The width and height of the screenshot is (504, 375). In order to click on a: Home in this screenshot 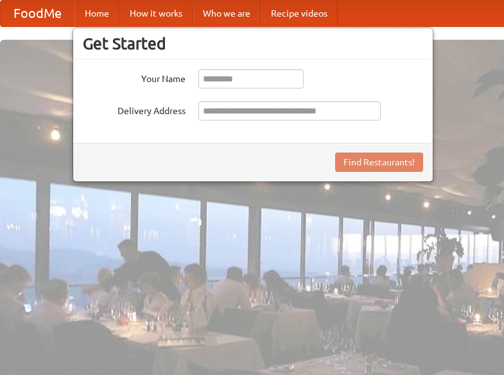, I will do `click(97, 13)`.